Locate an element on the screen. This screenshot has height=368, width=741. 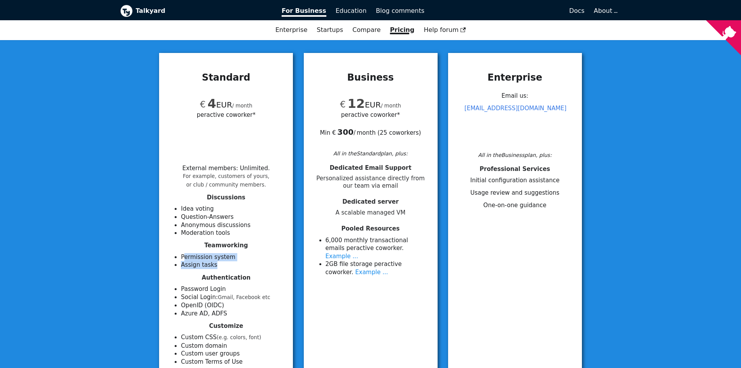
h4: Authentication is located at coordinates (226, 277).